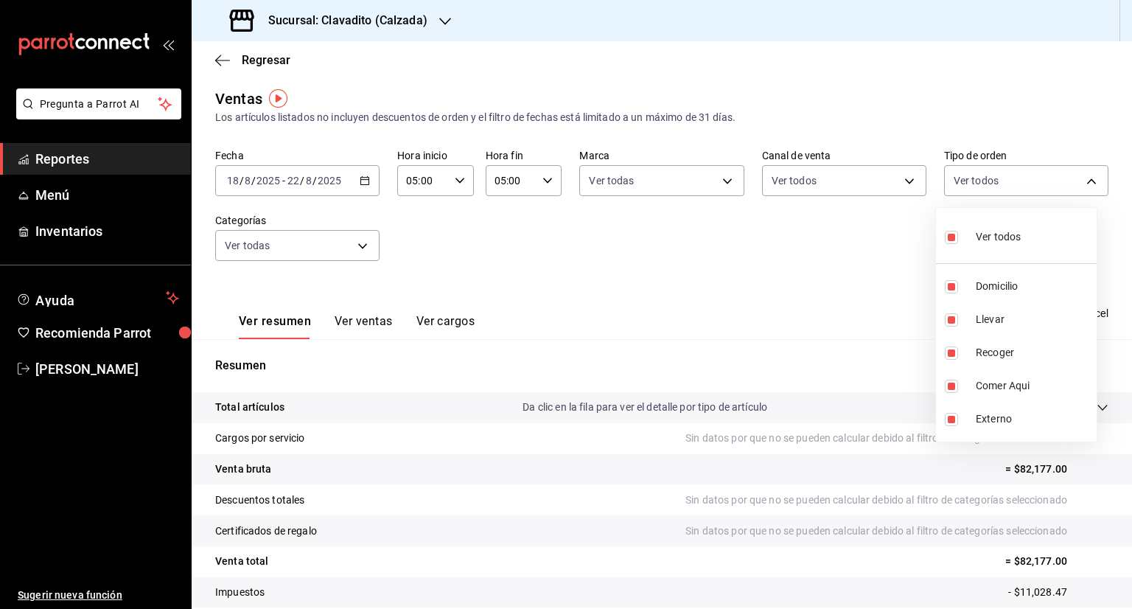 The width and height of the screenshot is (1132, 609). I want to click on span: Externo, so click(1033, 419).